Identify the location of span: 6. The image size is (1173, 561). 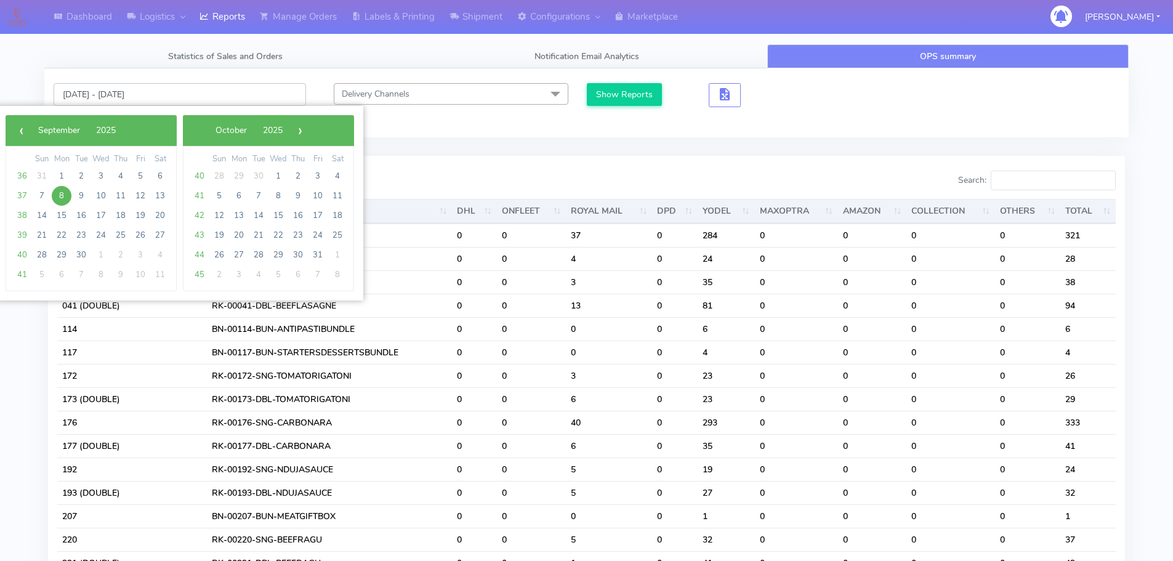
(298, 275).